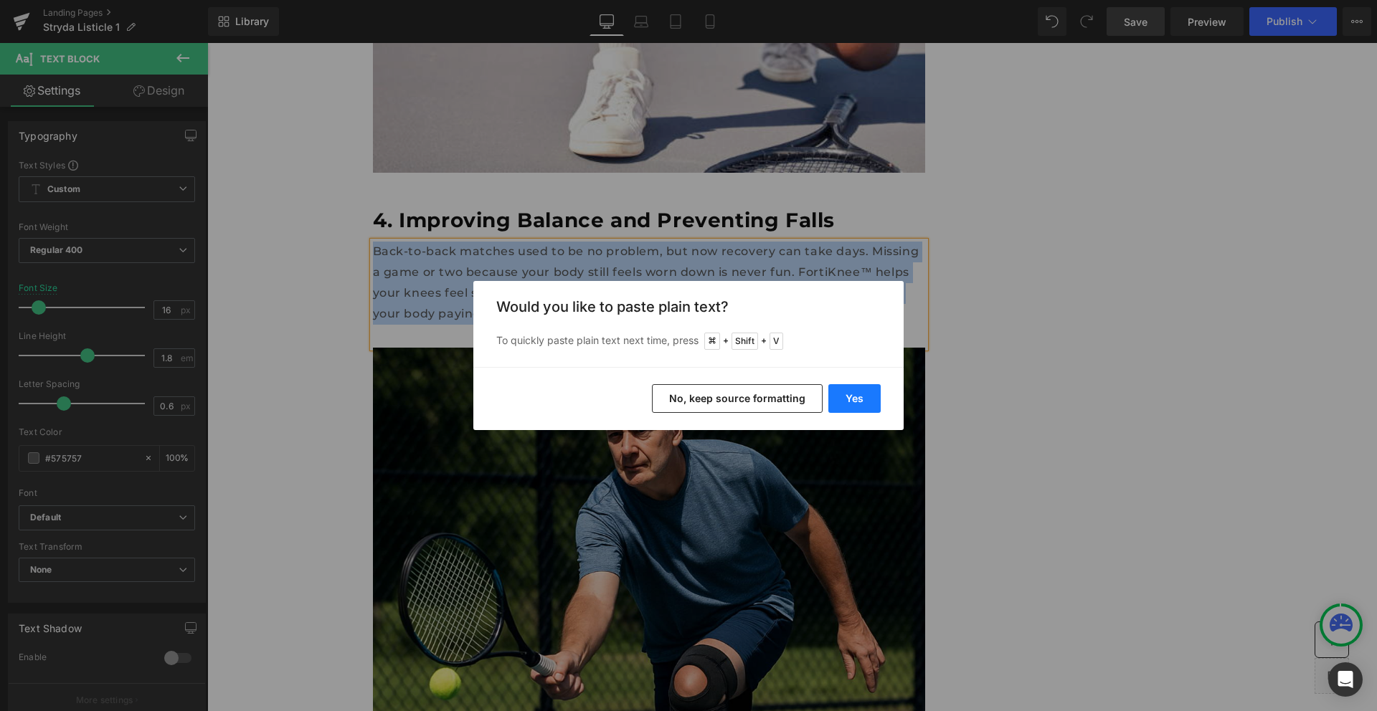 Image resolution: width=1377 pixels, height=711 pixels. Describe the element at coordinates (776, 341) in the screenshot. I see `span: V` at that location.